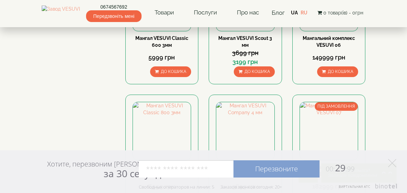 The width and height of the screenshot is (407, 193). What do you see at coordinates (245, 131) in the screenshot?
I see `img: Мангал VESUVI Company 4 мм` at bounding box center [245, 131].